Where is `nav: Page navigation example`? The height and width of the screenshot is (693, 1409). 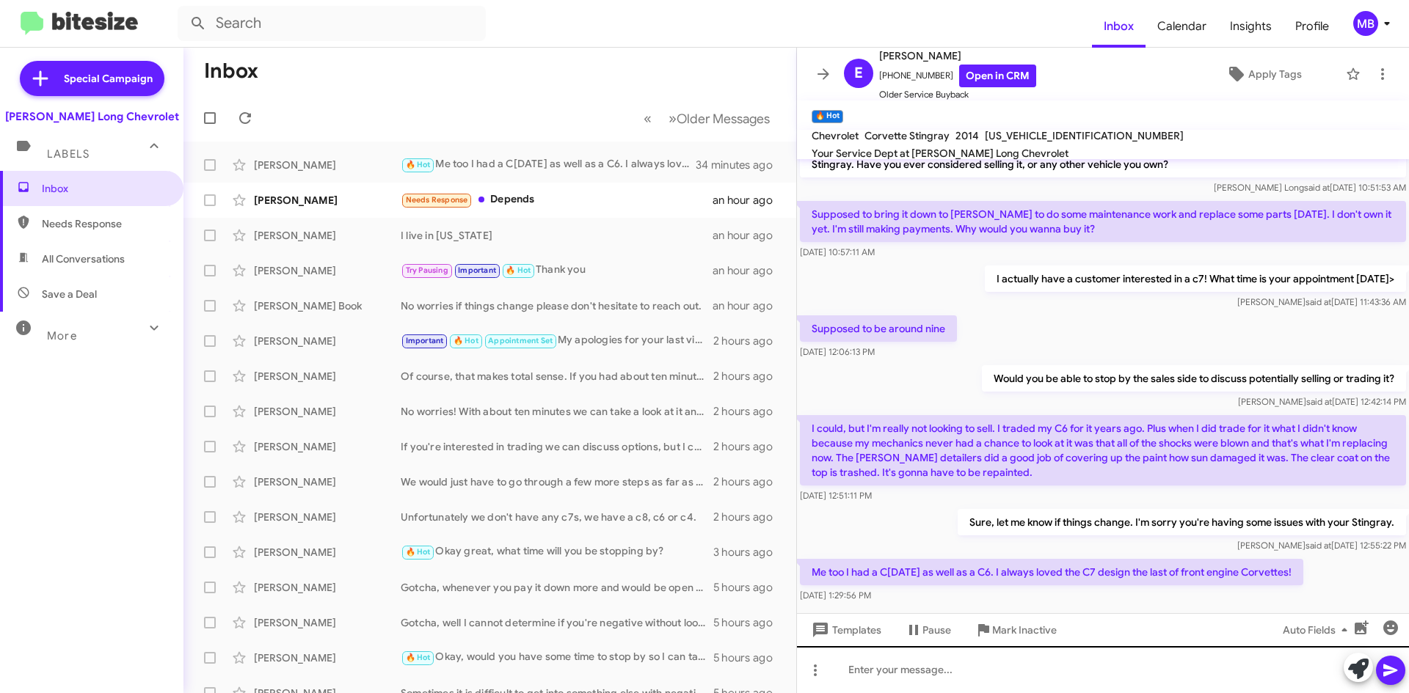 nav: Page navigation example is located at coordinates (706, 118).